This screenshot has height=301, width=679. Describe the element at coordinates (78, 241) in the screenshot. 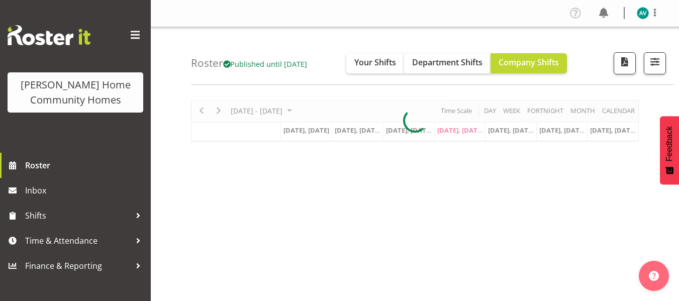

I see `span: Time & Attendance` at that location.